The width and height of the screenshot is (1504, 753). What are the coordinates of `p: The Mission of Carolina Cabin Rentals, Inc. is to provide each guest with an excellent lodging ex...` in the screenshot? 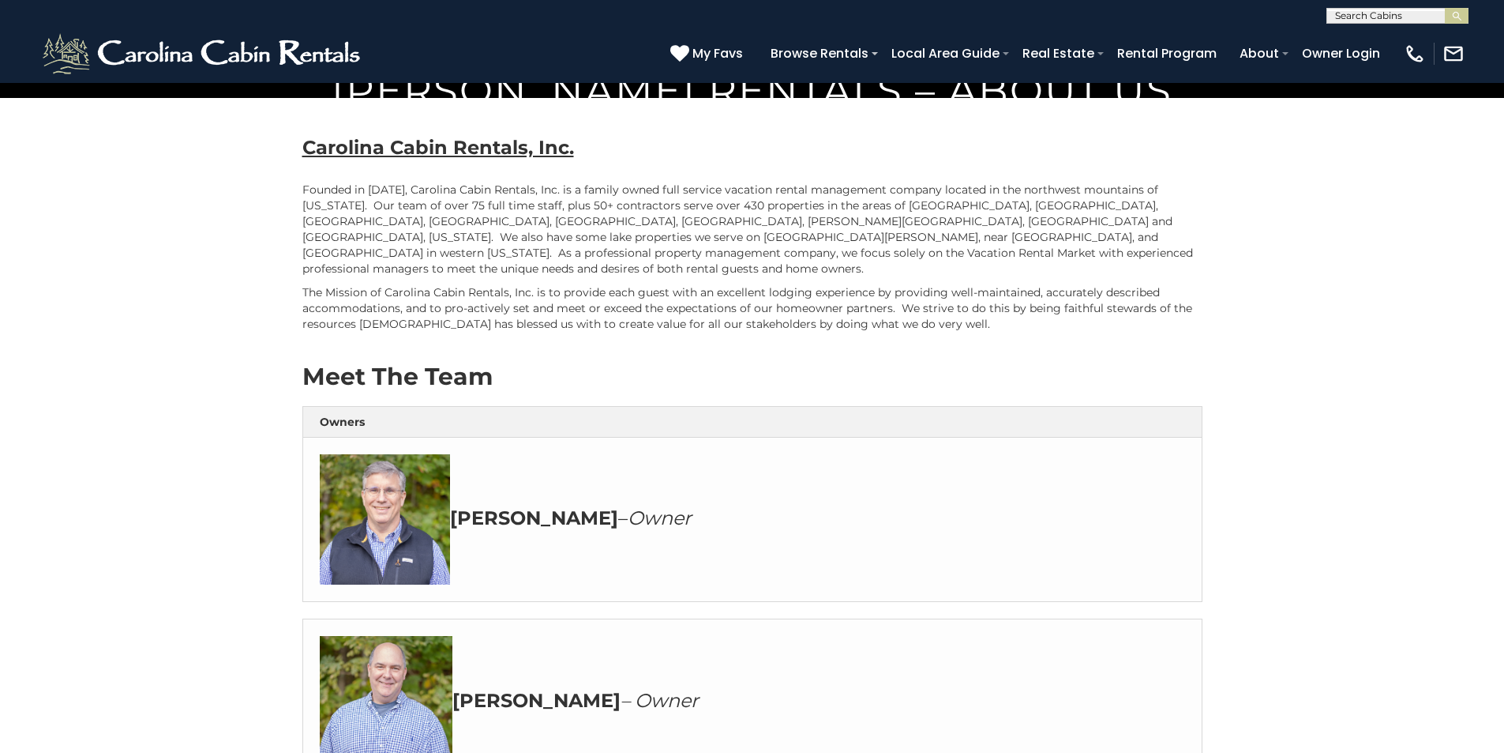 It's located at (753, 308).